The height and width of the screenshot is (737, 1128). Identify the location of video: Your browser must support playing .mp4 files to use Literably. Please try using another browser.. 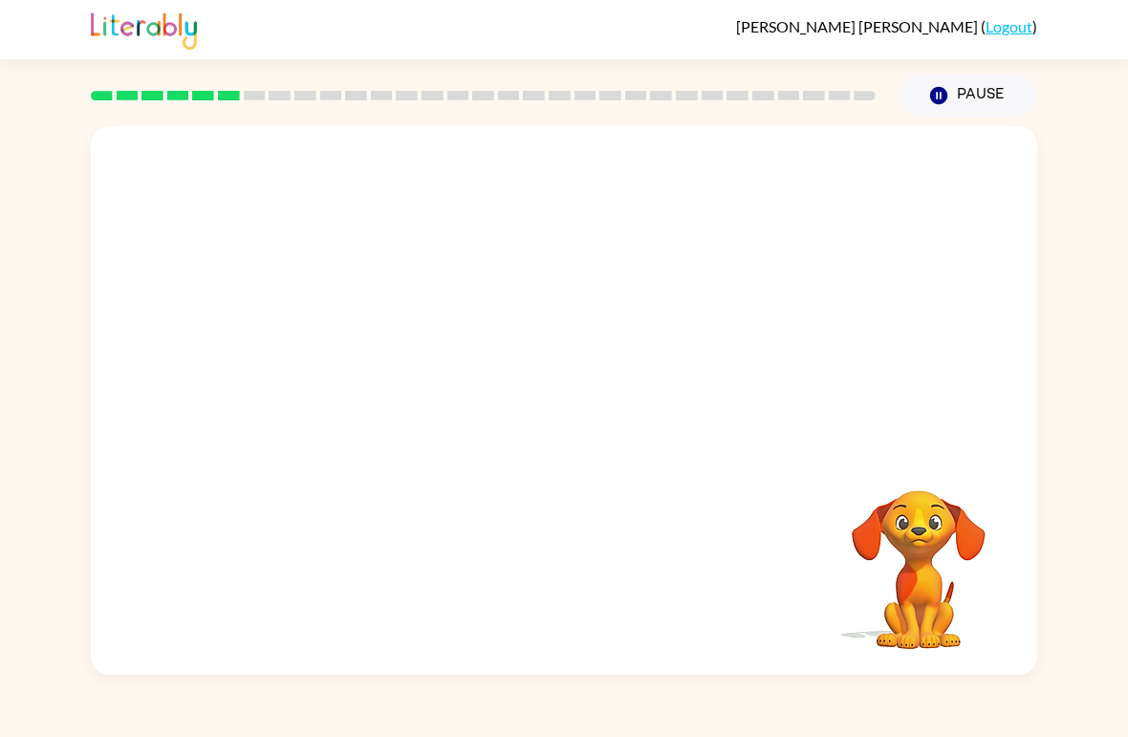
(919, 556).